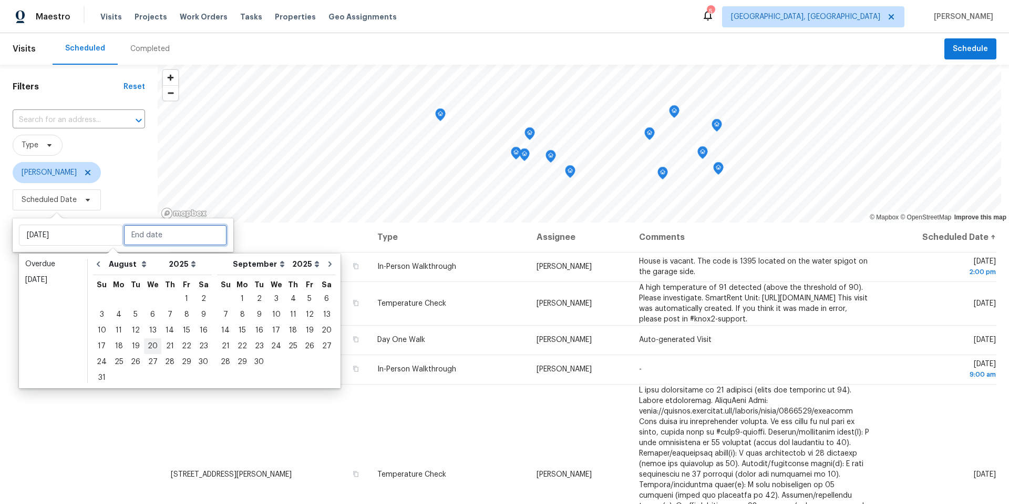 This screenshot has width=1009, height=504. I want to click on div: 7, so click(170, 314).